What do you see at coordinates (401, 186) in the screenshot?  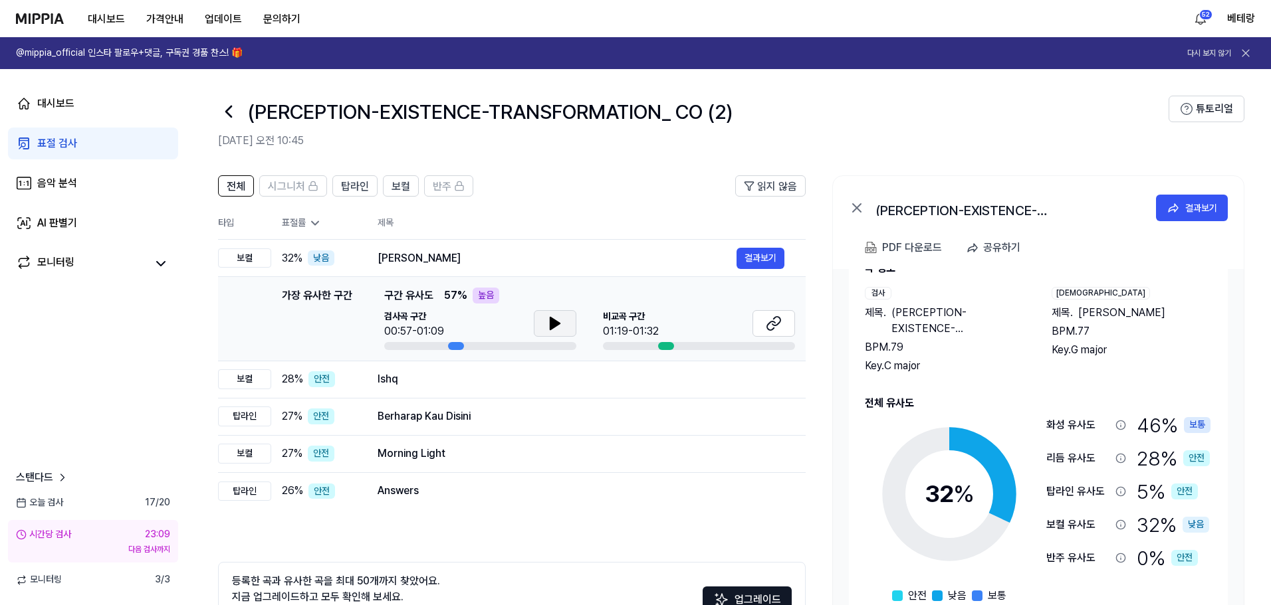 I see `button: 보컬` at bounding box center [401, 186].